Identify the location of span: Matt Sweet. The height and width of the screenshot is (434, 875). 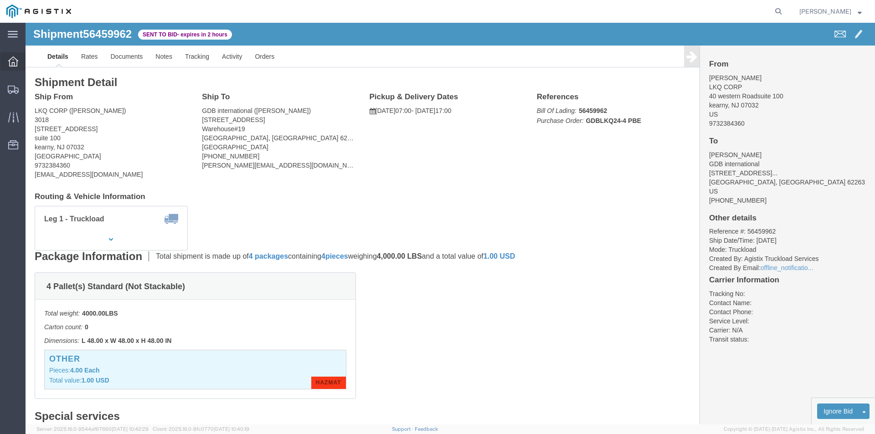
(825, 11).